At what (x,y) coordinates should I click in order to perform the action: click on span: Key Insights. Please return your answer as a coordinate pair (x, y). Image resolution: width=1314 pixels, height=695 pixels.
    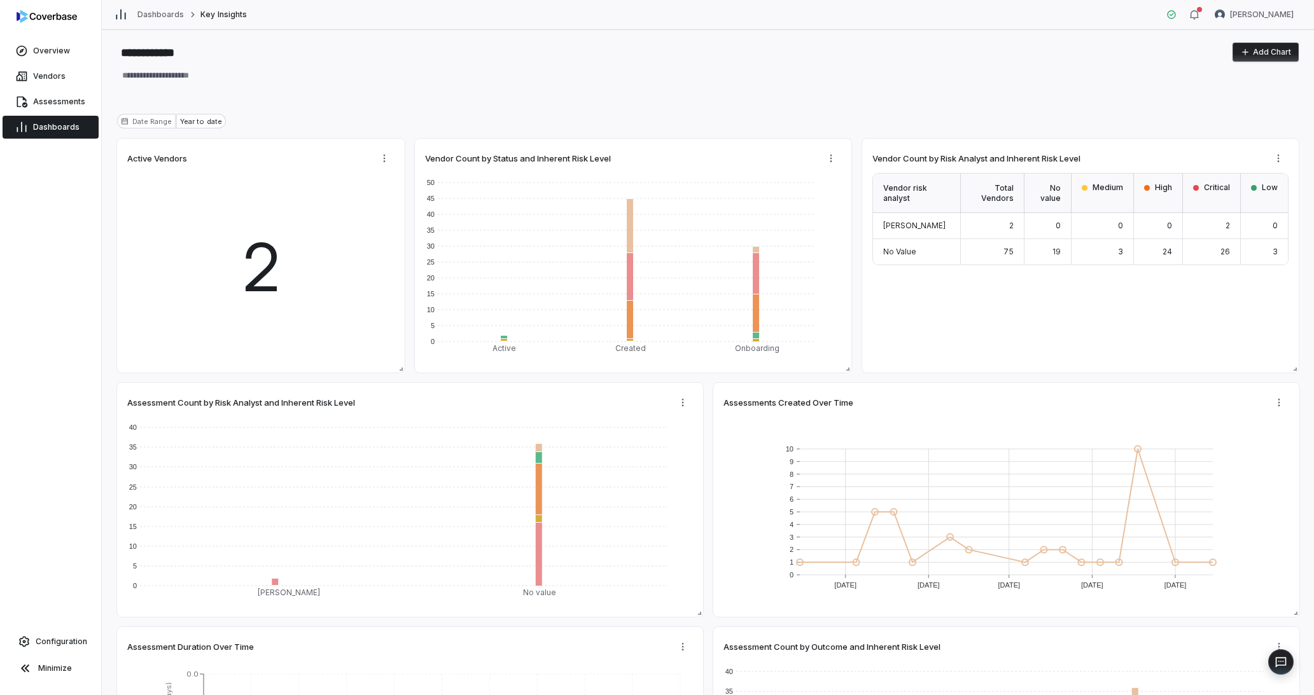
    Looking at the image, I should click on (223, 15).